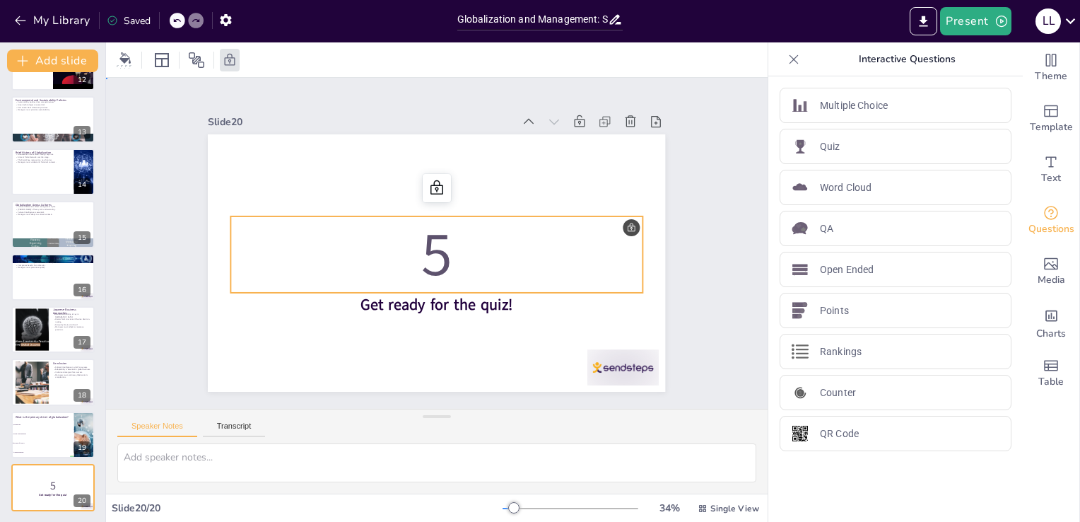 This screenshot has height=522, width=1080. Describe the element at coordinates (53, 207) in the screenshot. I see `p: Cultural differences affect management styles.` at that location.